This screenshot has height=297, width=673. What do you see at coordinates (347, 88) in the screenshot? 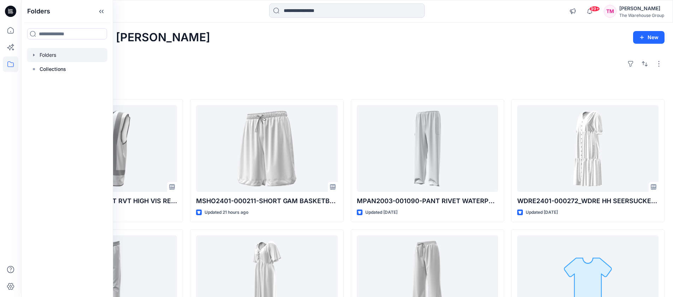
I see `h4: Styles` at bounding box center [347, 88].